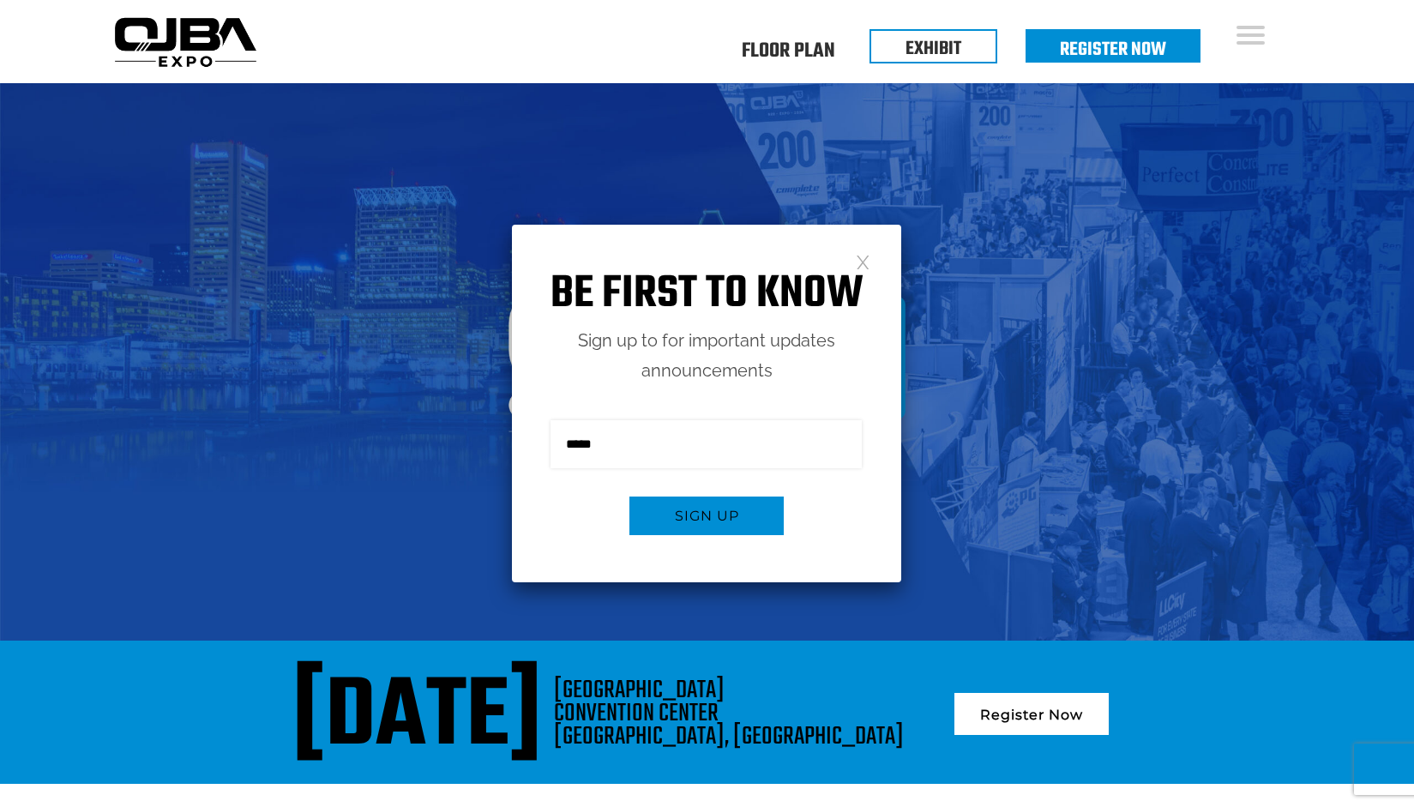  Describe the element at coordinates (706, 356) in the screenshot. I see `p: Sign up to for important updates announcements` at that location.